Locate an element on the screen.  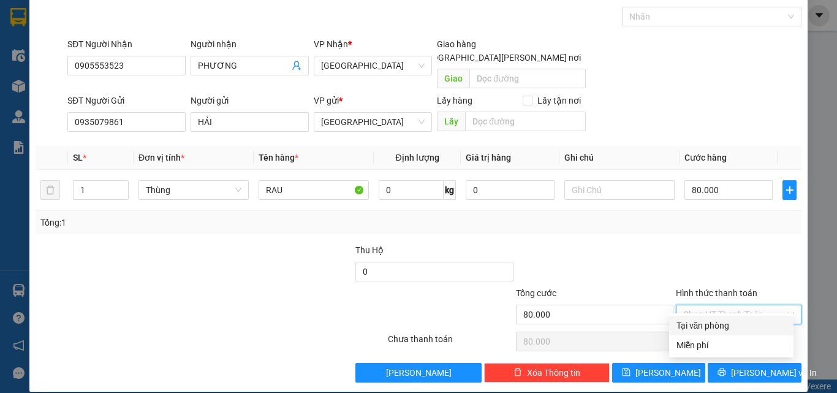
span: save is located at coordinates (626, 372).